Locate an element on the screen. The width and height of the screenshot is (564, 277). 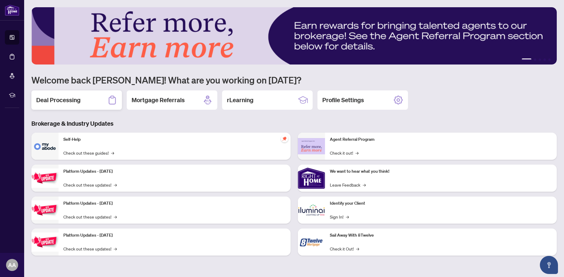
img: logo is located at coordinates (12, 10).